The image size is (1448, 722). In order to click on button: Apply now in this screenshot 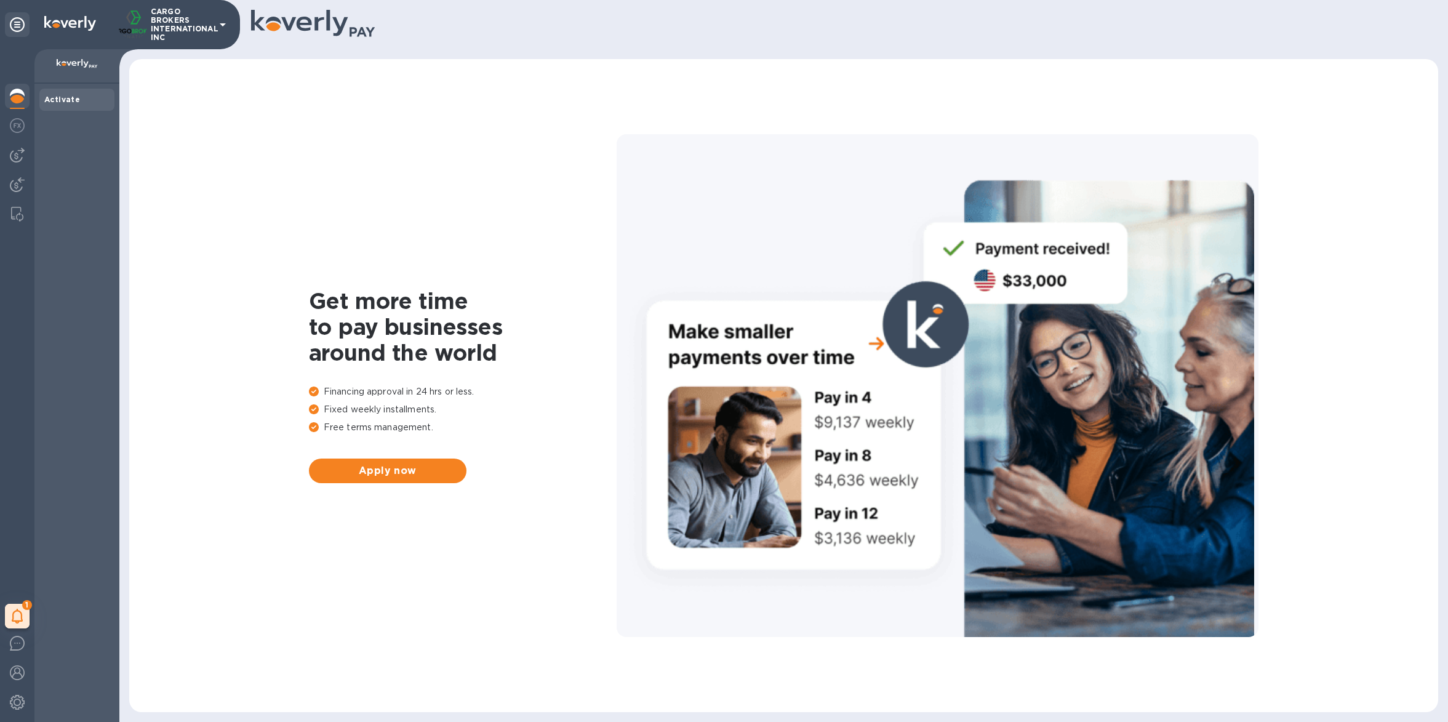, I will do `click(388, 471)`.